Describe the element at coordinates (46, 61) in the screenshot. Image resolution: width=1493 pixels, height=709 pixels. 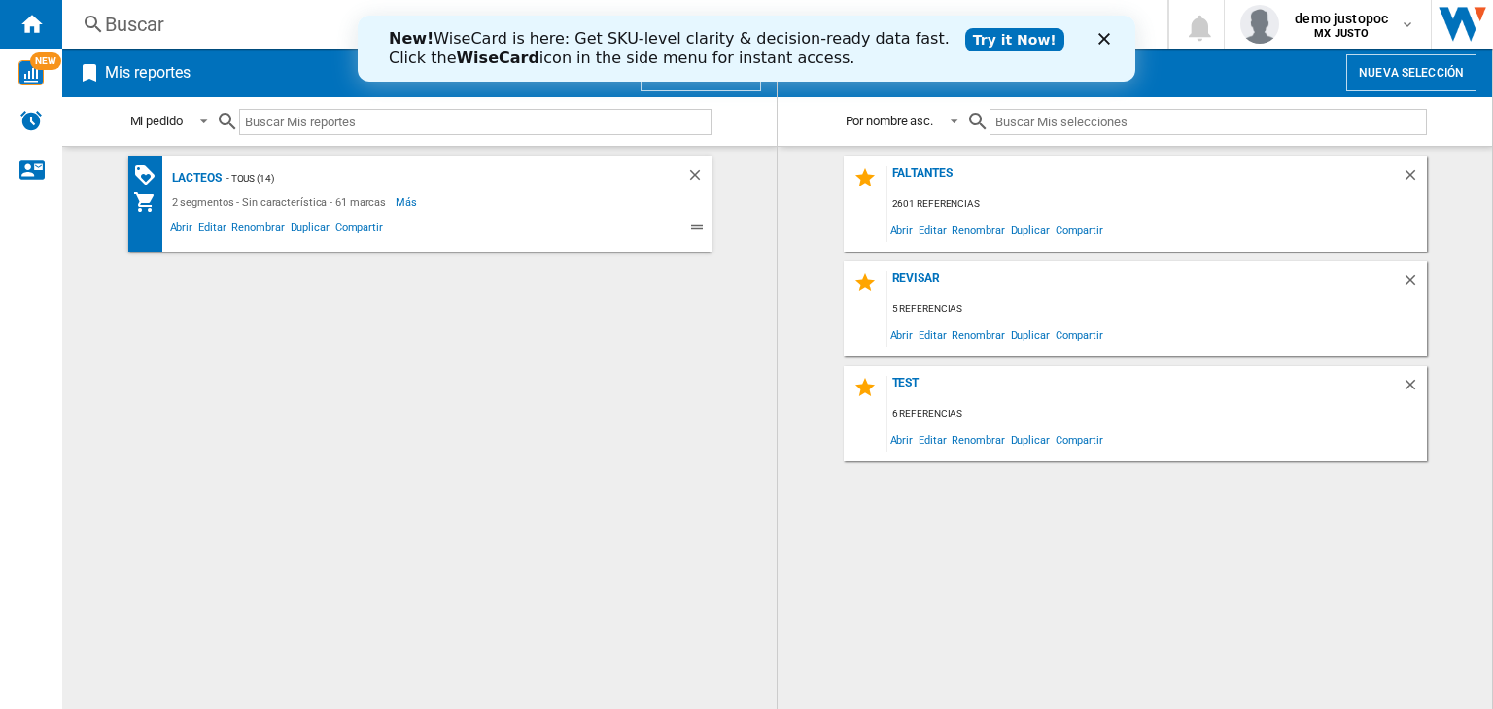
I see `span: NEW` at that location.